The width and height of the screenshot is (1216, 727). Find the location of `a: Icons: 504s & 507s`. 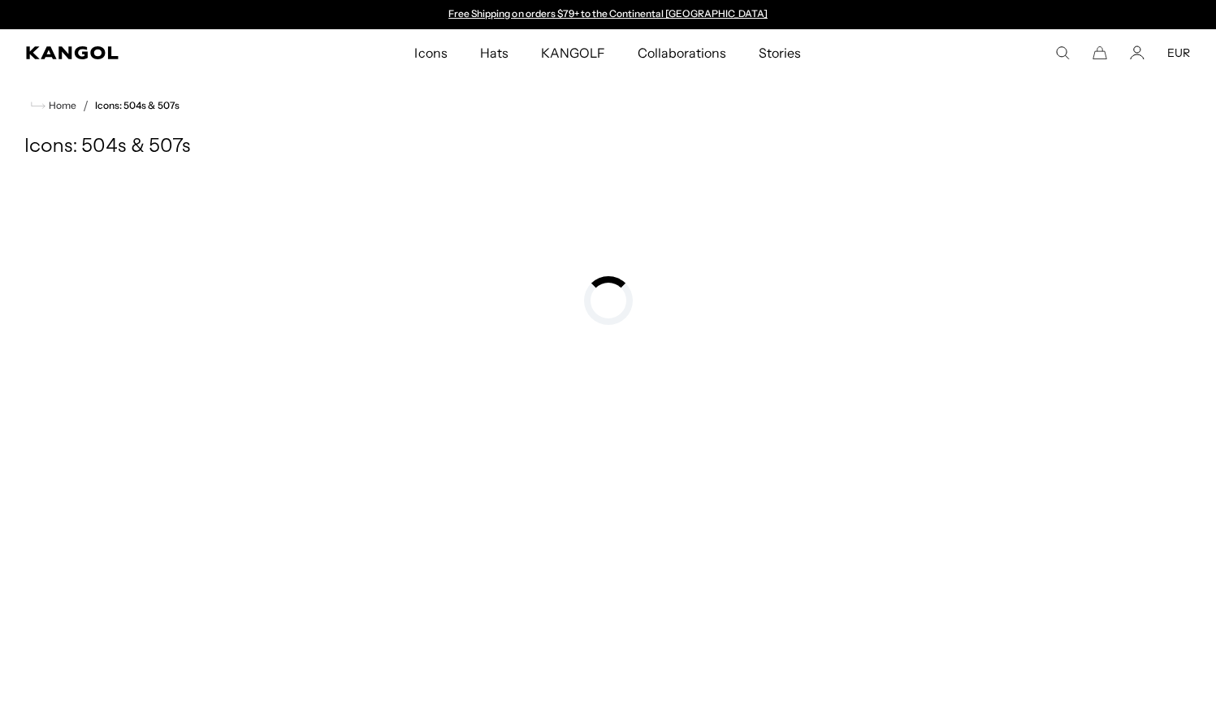

a: Icons: 504s & 507s is located at coordinates (137, 106).